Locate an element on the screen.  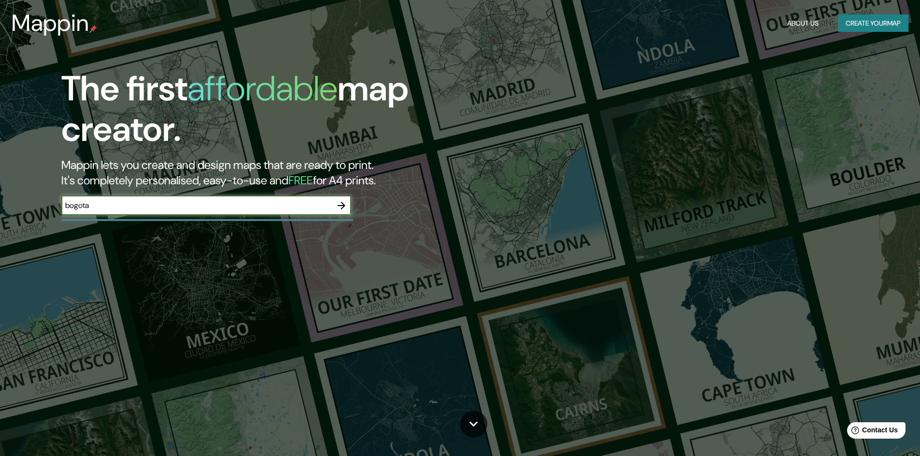
button: About Us is located at coordinates (803, 23).